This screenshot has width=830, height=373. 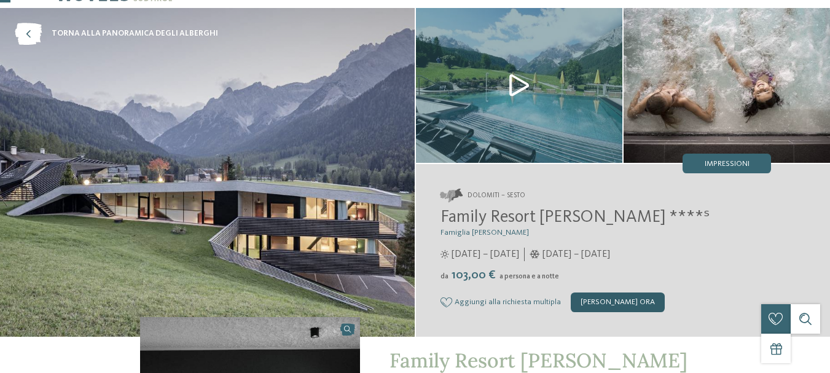 What do you see at coordinates (135, 34) in the screenshot?
I see `span: torna alla panoramica degli alberghi` at bounding box center [135, 34].